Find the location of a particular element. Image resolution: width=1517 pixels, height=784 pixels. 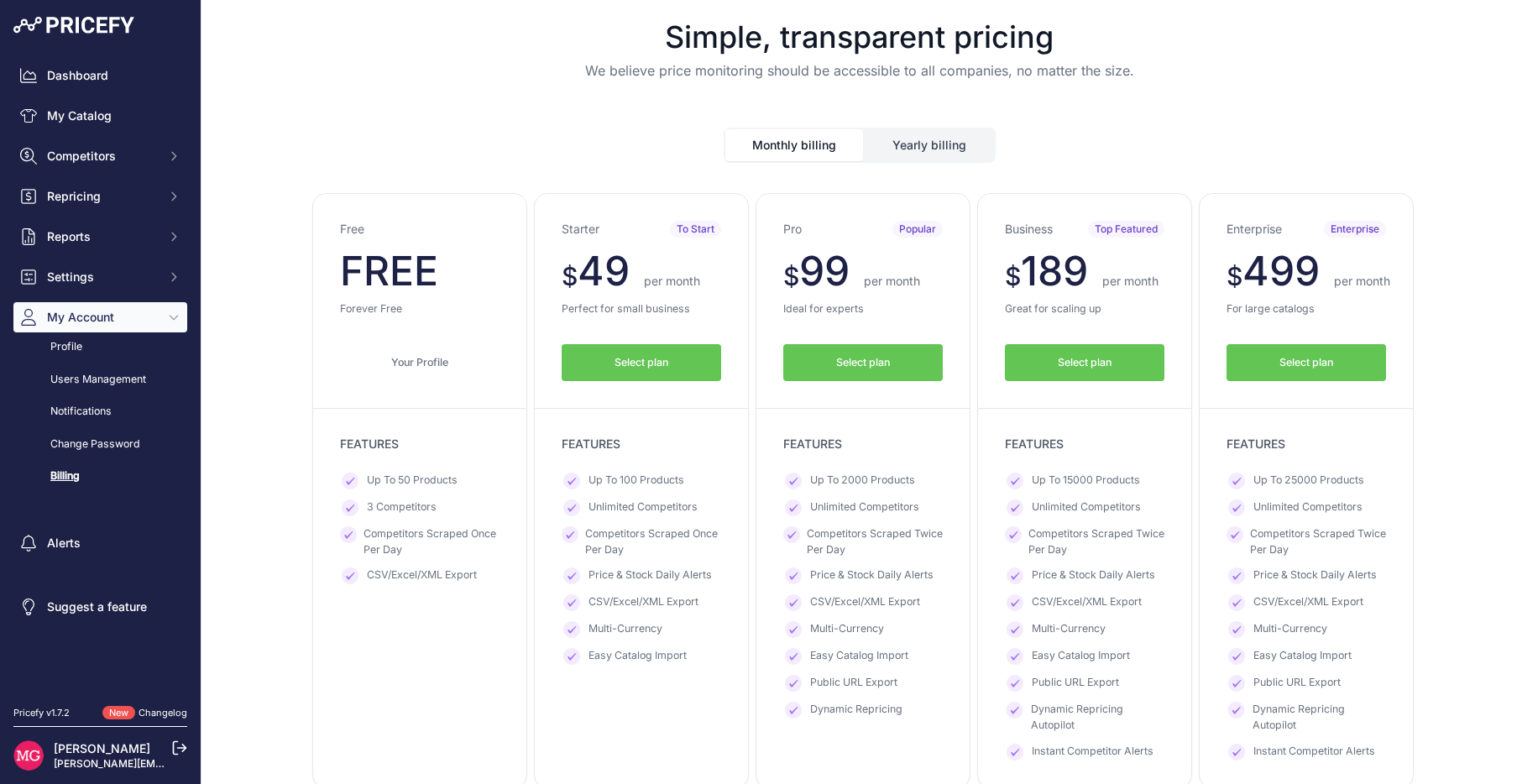

a: Users Management is located at coordinates (100, 379).